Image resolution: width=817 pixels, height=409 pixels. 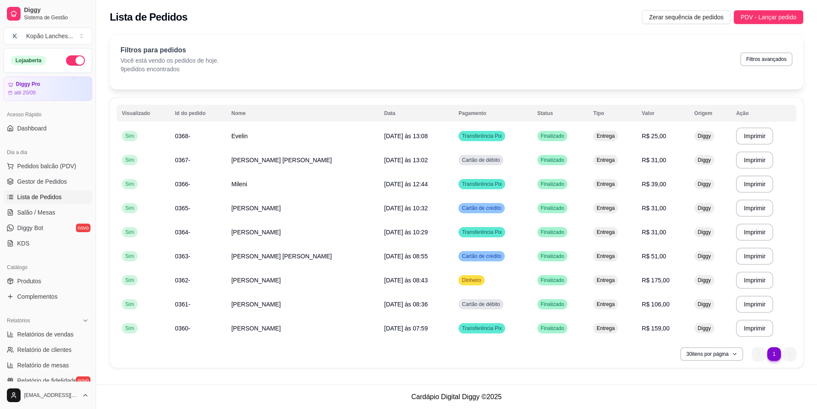 I want to click on th: Visualizado, so click(x=143, y=113).